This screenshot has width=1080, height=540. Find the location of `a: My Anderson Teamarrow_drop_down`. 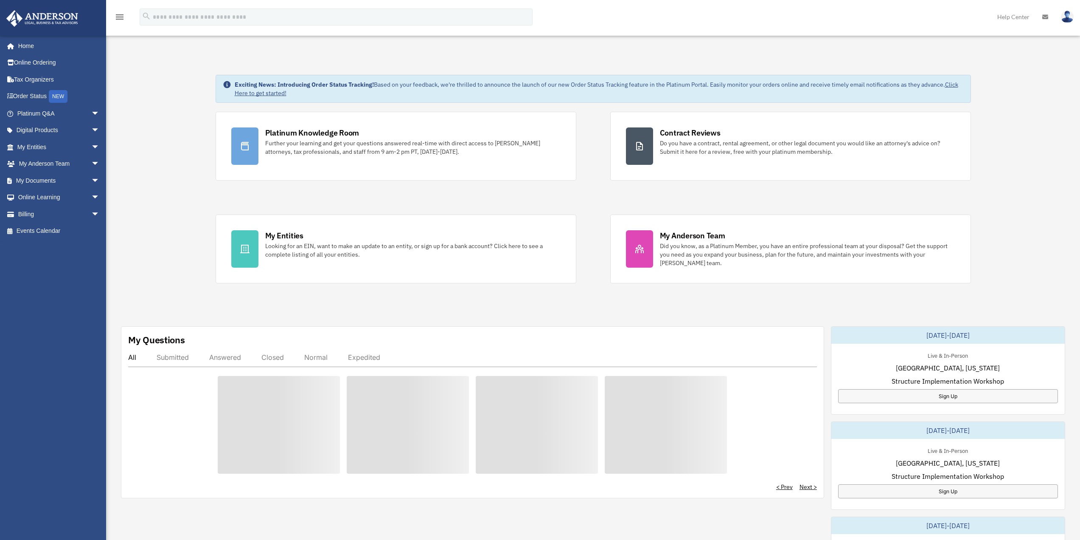

a: My Anderson Teamarrow_drop_down is located at coordinates (59, 164).